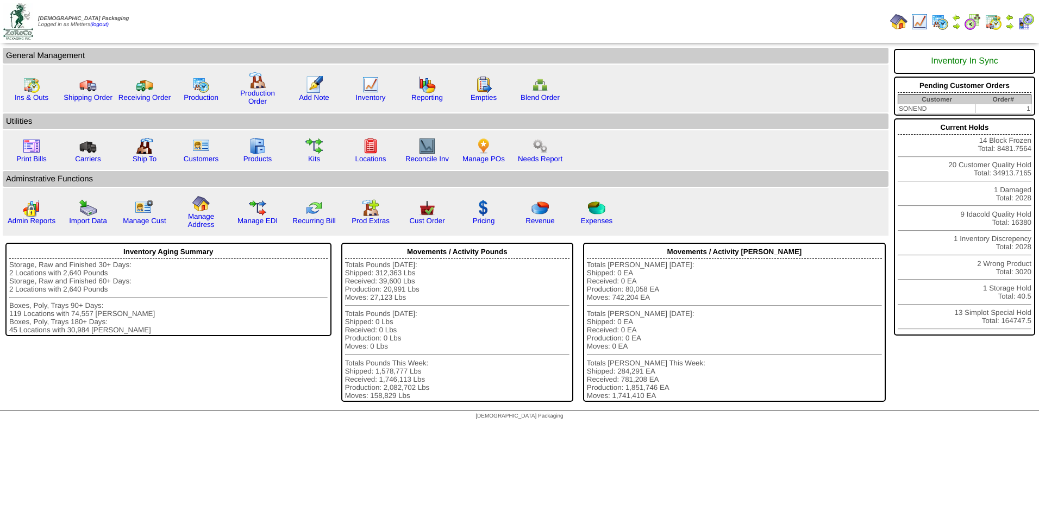  Describe the element at coordinates (88, 146) in the screenshot. I see `img: truck3.gif` at that location.